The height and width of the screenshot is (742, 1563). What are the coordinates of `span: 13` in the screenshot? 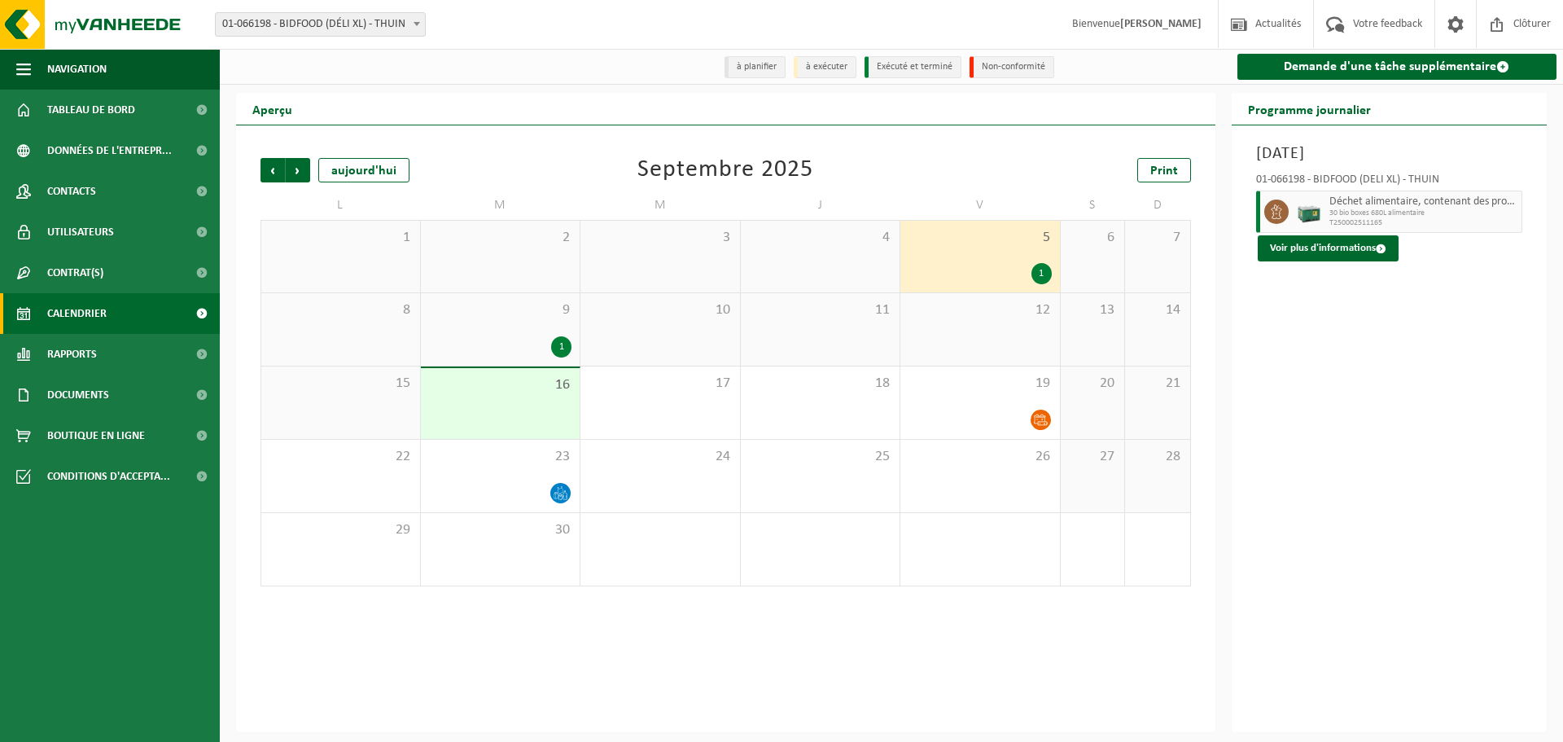 It's located at (1092, 310).